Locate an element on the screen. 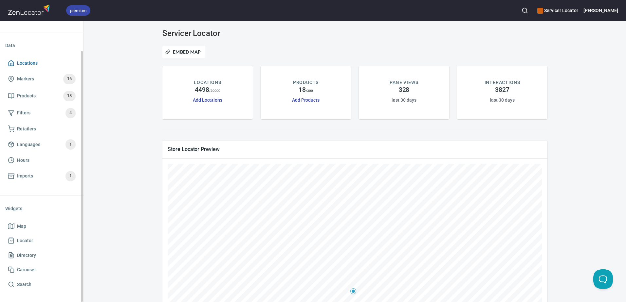 This screenshot has height=302, width=626. a: Add Products is located at coordinates (306, 100).